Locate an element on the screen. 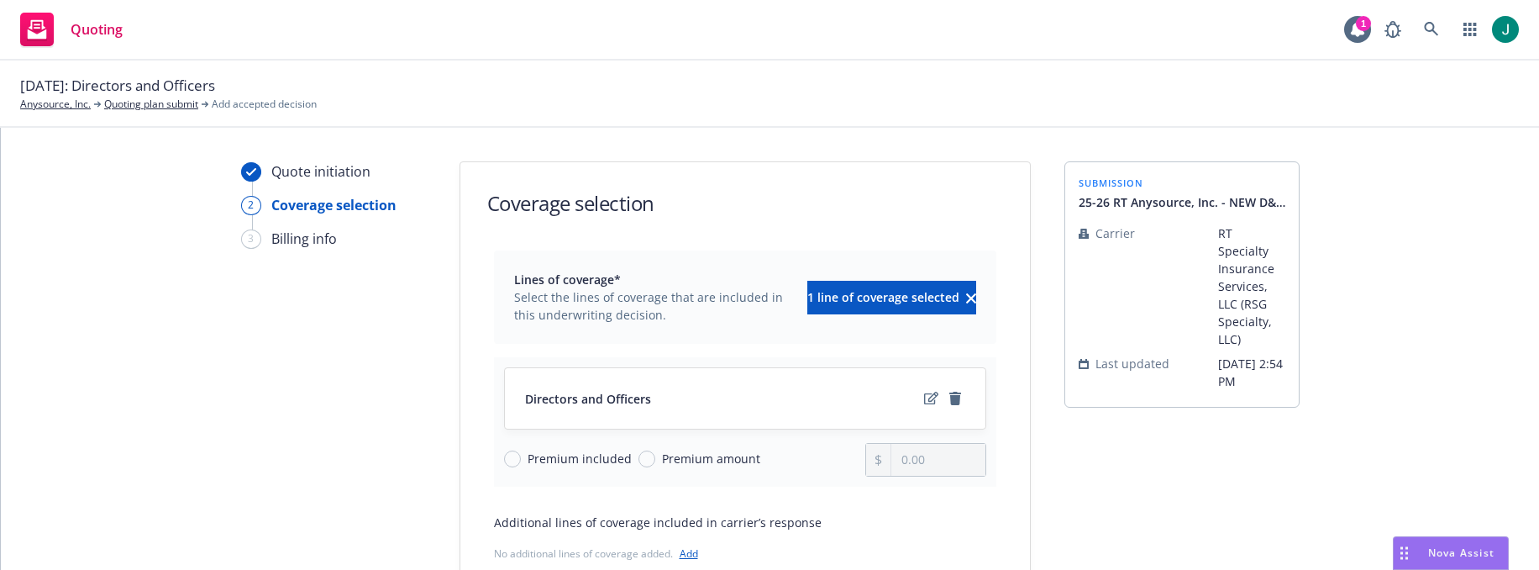 The image size is (1539, 570). a: Switch app is located at coordinates (1470, 29).